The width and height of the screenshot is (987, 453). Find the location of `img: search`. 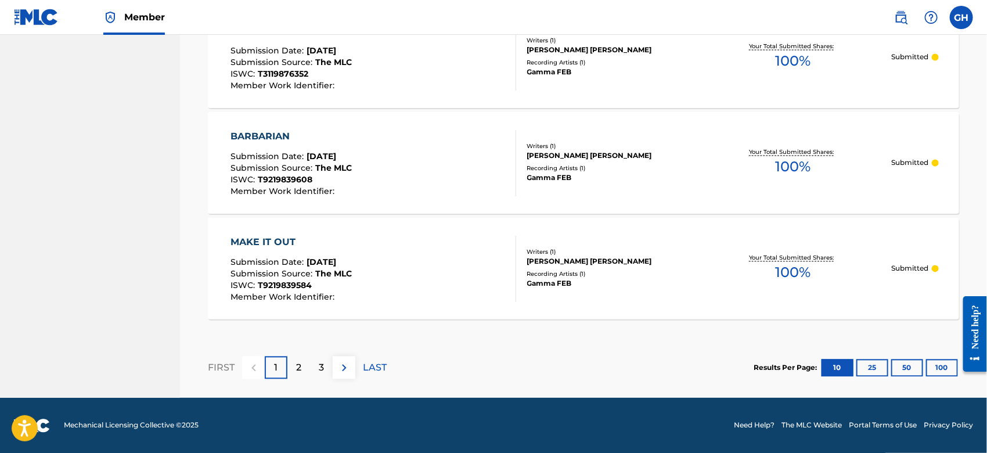

img: search is located at coordinates (901, 17).